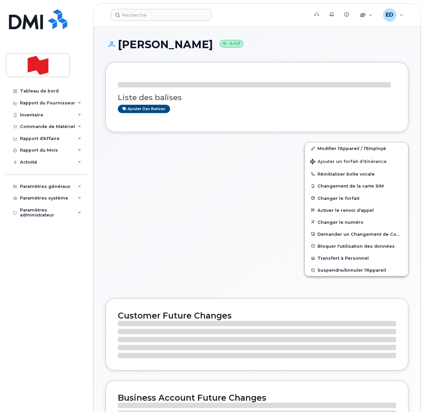  What do you see at coordinates (257, 398) in the screenshot?
I see `h2: Business Account Future Changes` at bounding box center [257, 398].